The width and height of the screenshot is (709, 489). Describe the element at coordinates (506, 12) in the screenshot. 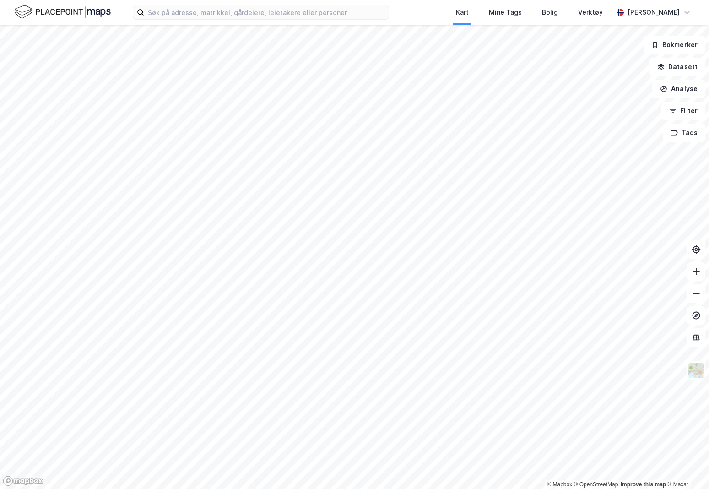

I see `div: Mine Tags` at that location.